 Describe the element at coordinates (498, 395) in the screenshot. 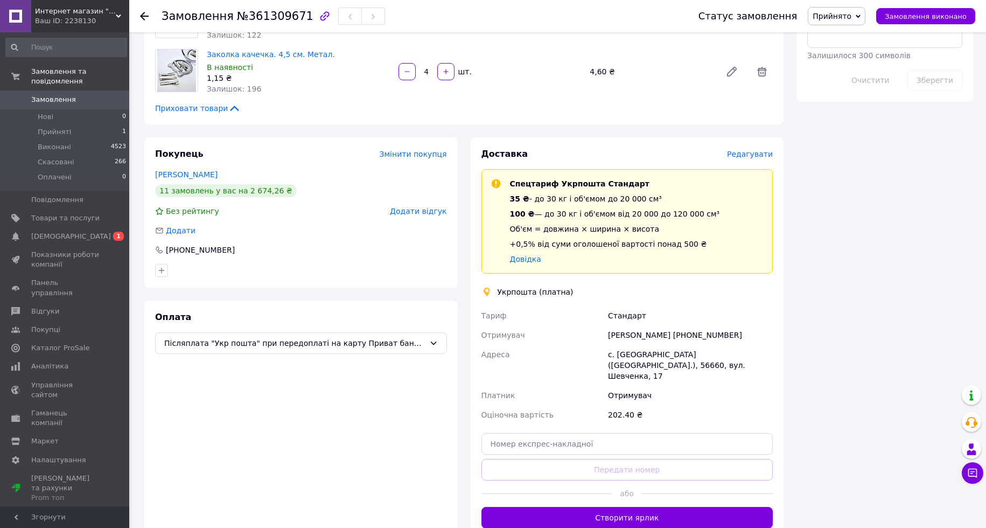

I see `span: Платник` at that location.